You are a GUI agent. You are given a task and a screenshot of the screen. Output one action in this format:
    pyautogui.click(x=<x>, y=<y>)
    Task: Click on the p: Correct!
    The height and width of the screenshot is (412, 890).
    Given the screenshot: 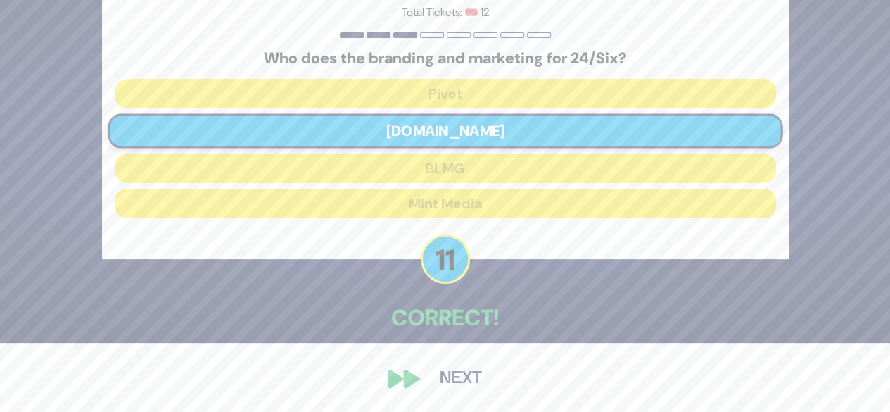 What is the action you would take?
    pyautogui.click(x=445, y=317)
    